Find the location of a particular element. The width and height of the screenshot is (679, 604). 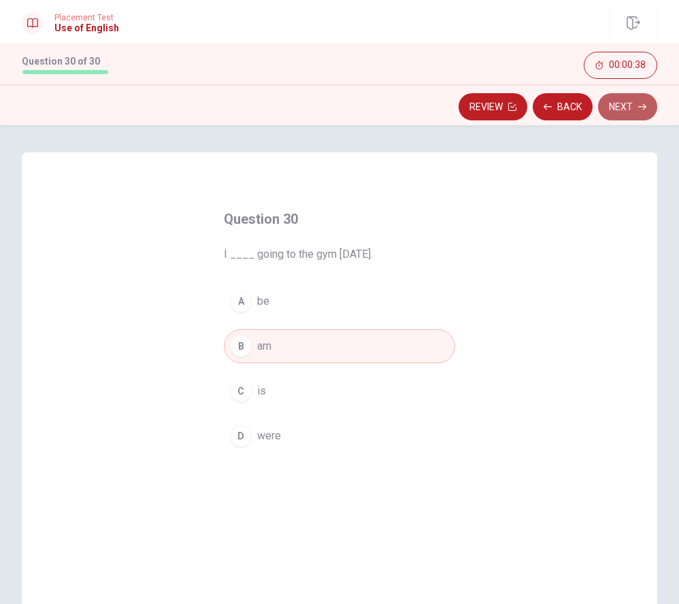

span: 00:00:38 is located at coordinates (628, 65).